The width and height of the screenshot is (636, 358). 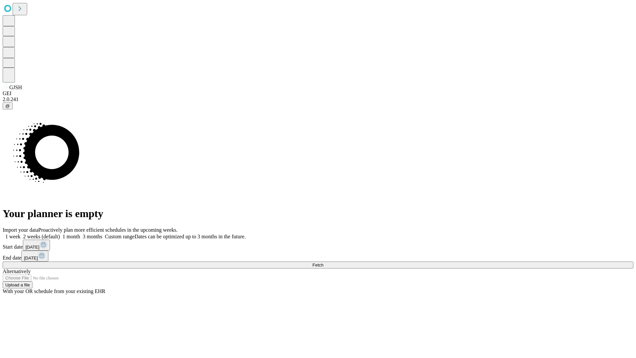 I want to click on span: GJSH, so click(x=16, y=87).